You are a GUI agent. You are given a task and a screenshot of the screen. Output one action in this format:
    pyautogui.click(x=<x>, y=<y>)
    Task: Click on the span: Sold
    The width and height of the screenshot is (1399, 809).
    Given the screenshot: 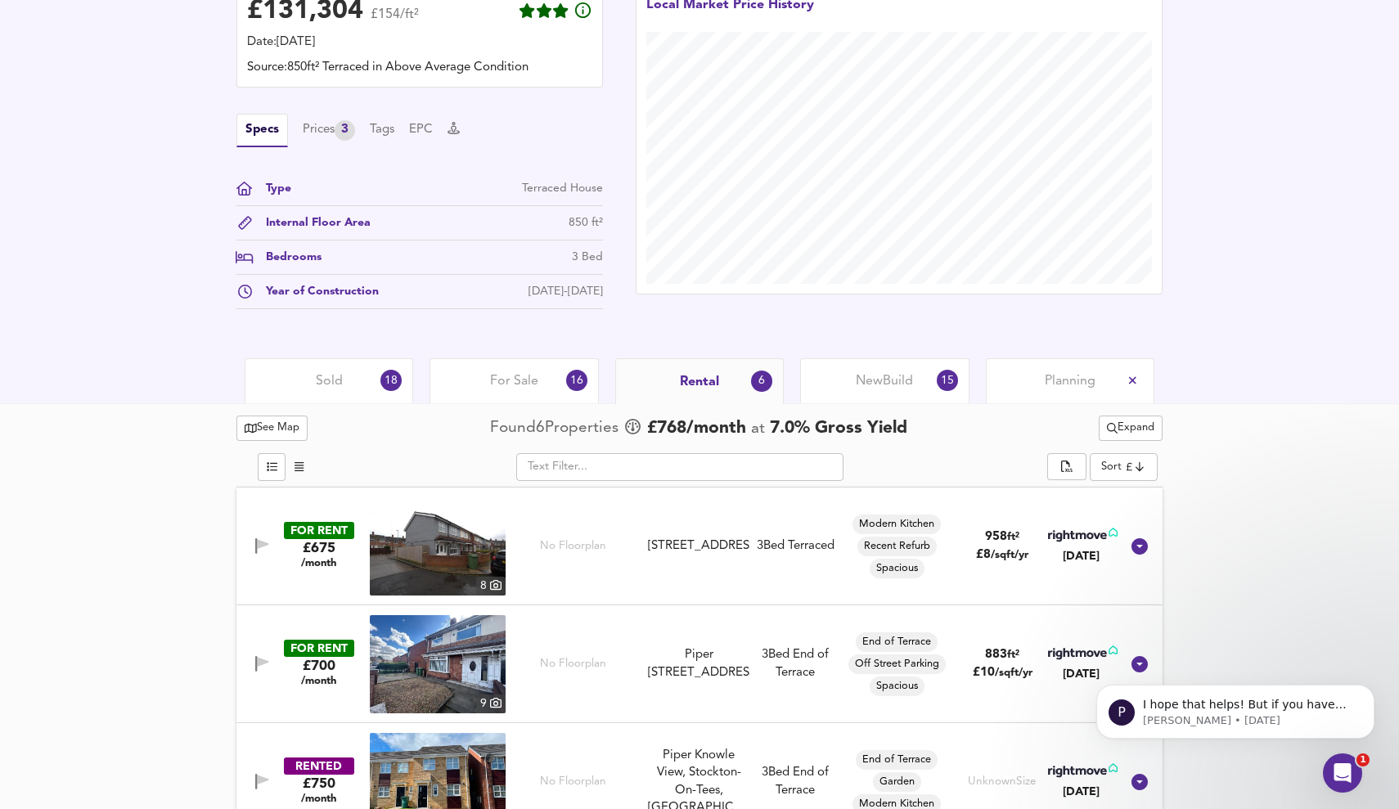 What is the action you would take?
    pyautogui.click(x=329, y=381)
    